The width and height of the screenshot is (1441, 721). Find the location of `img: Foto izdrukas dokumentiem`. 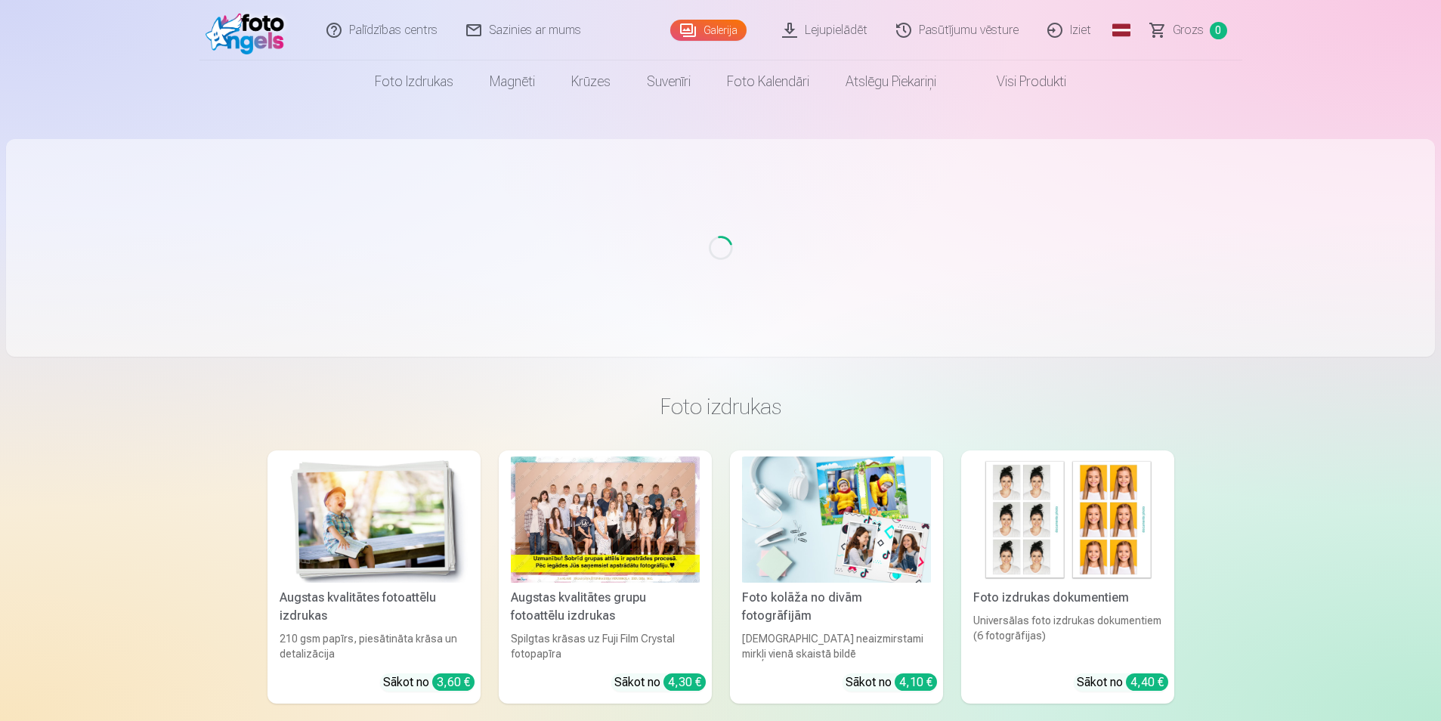

img: Foto izdrukas dokumentiem is located at coordinates (1068, 519).